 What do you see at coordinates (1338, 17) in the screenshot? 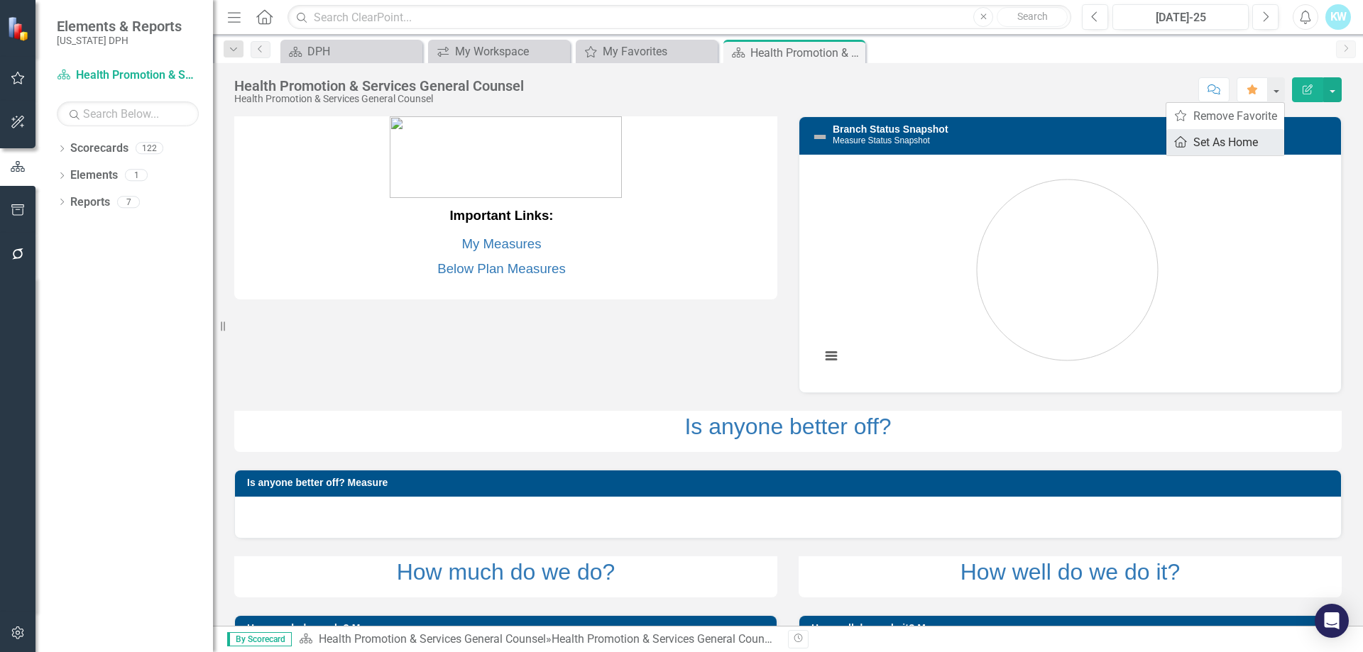
I see `button: KW` at bounding box center [1338, 17].